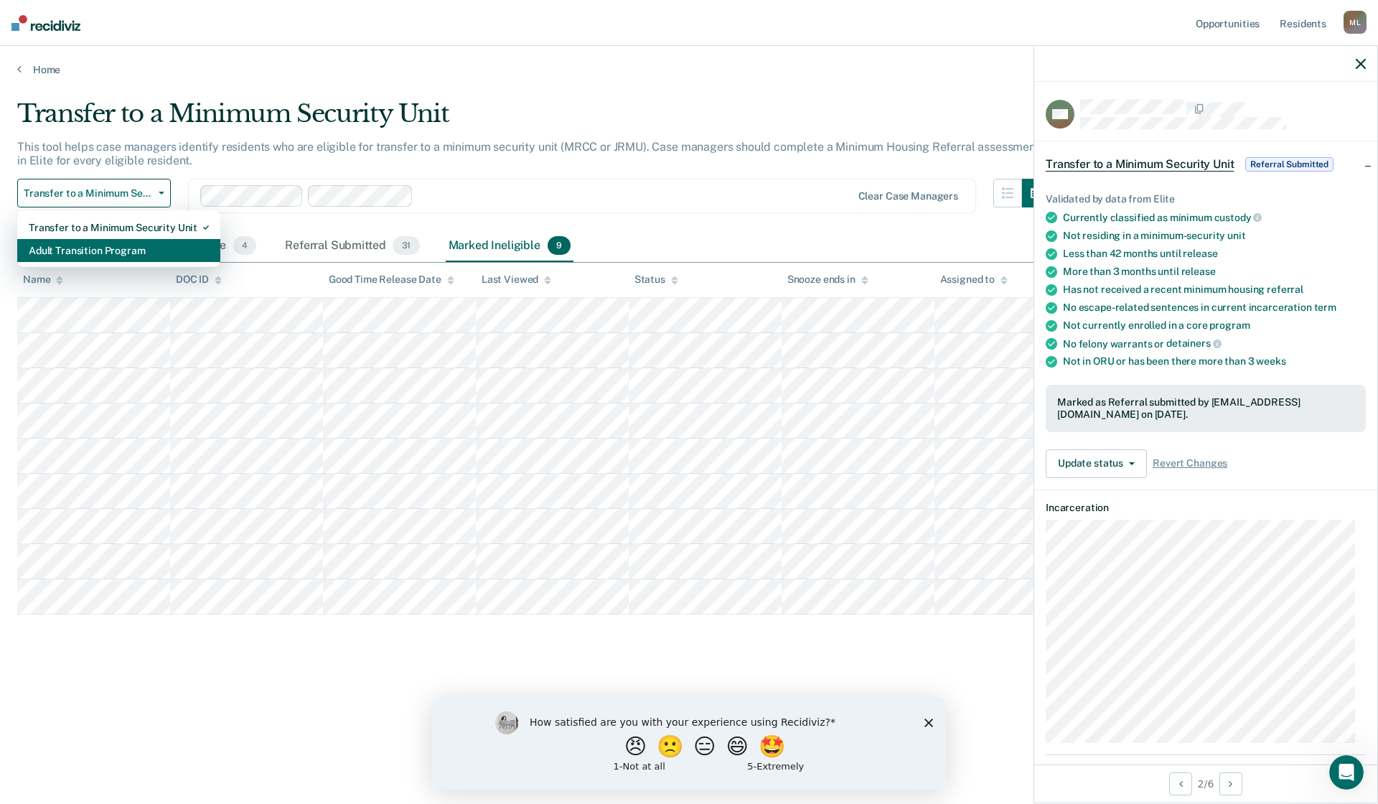 Image resolution: width=1378 pixels, height=804 pixels. I want to click on div: Assigned to, so click(974, 279).